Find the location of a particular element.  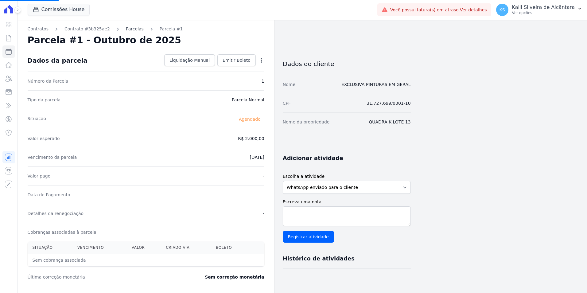

dd: Sem correção monetária is located at coordinates (234, 277).